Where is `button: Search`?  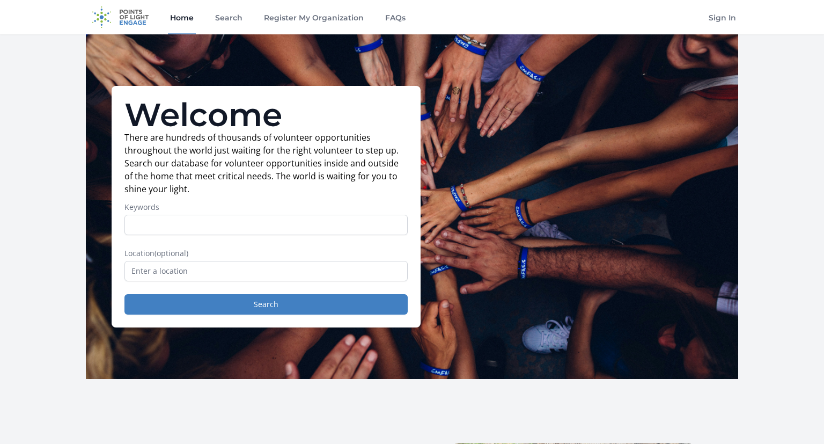
button: Search is located at coordinates (266, 304).